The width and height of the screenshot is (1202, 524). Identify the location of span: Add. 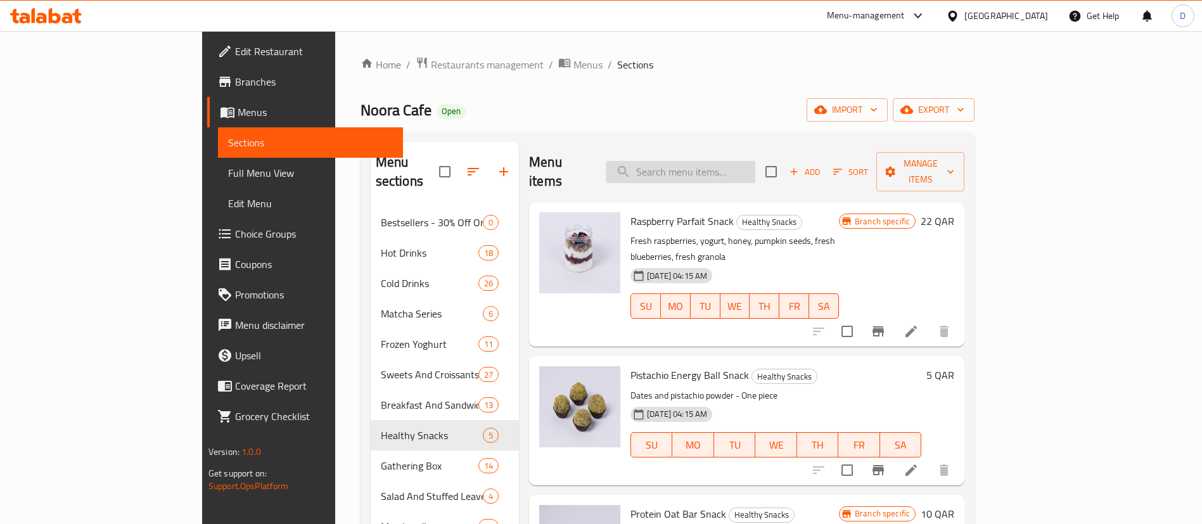
(804, 172).